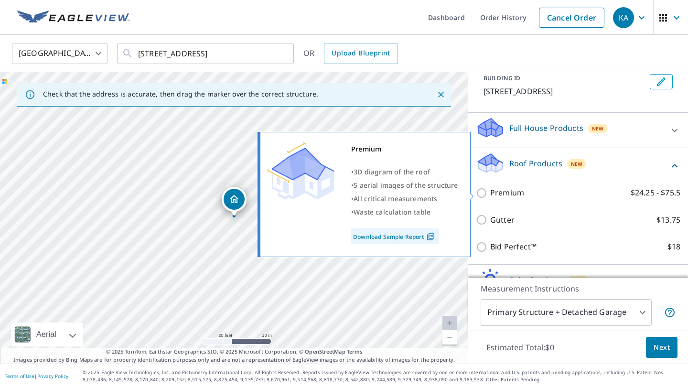 The height and width of the screenshot is (388, 688). What do you see at coordinates (537, 280) in the screenshot?
I see `p: Solar Products` at bounding box center [537, 280].